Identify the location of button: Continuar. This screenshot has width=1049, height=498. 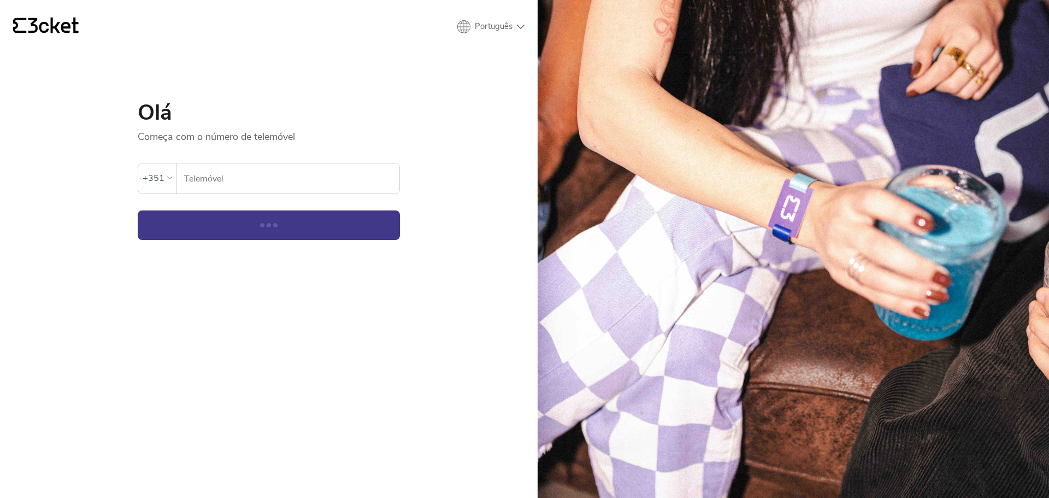
(269, 225).